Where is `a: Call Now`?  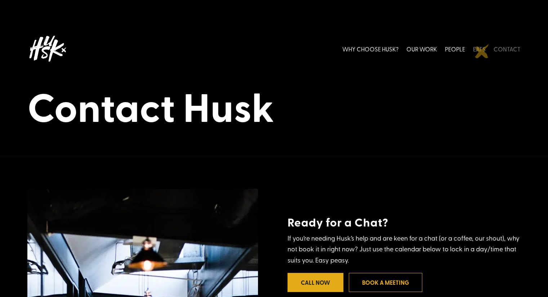
a: Call Now is located at coordinates (315, 283).